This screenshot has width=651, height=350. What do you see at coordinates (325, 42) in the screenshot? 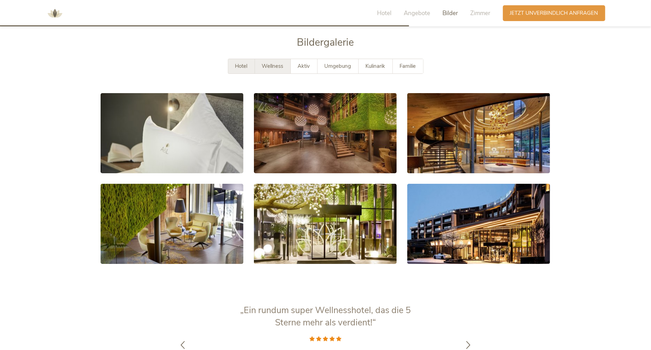
I see `span: Bildergalerie` at bounding box center [325, 42].